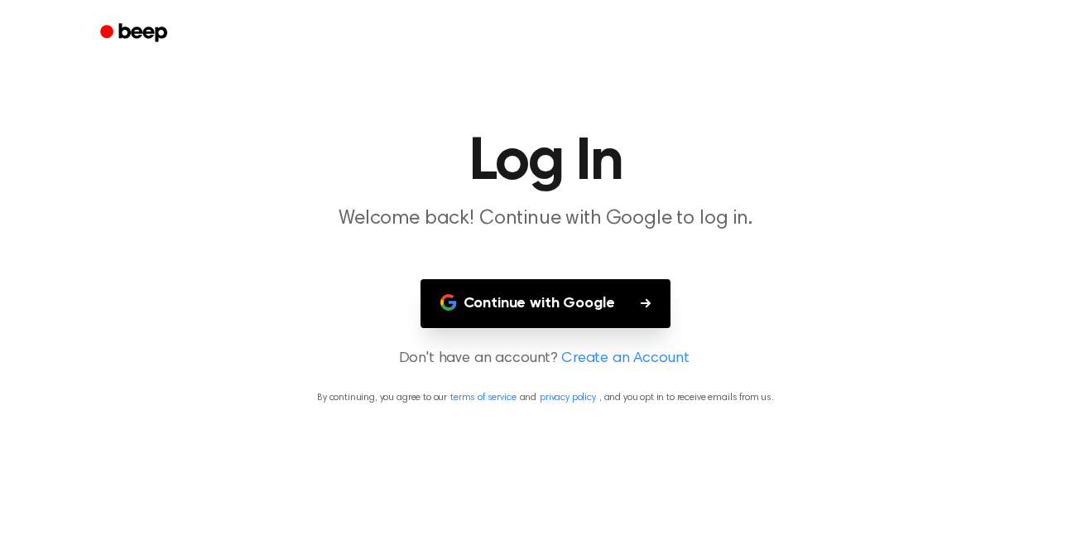  I want to click on p: Welcome back! Continue with Google to log in., so click(545, 219).